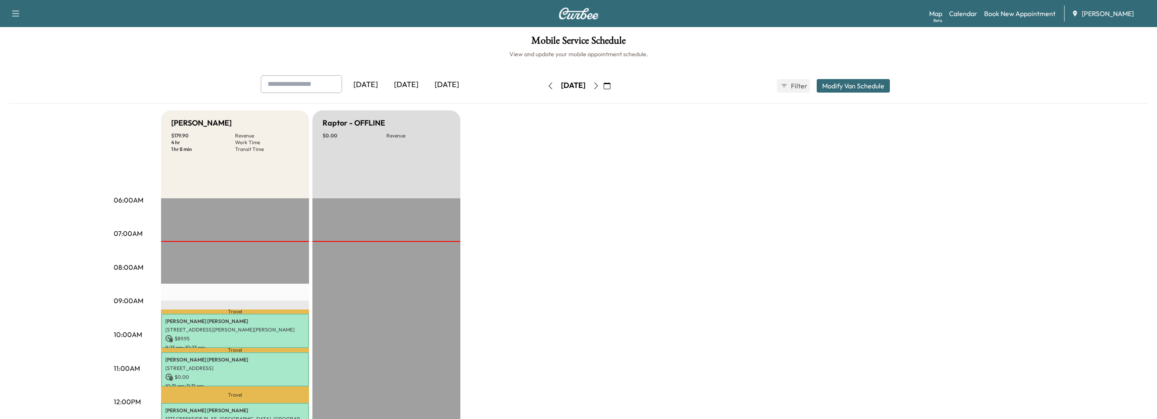 The height and width of the screenshot is (419, 1157). Describe the element at coordinates (354, 123) in the screenshot. I see `h5: Raptor - OFFLINE` at that location.